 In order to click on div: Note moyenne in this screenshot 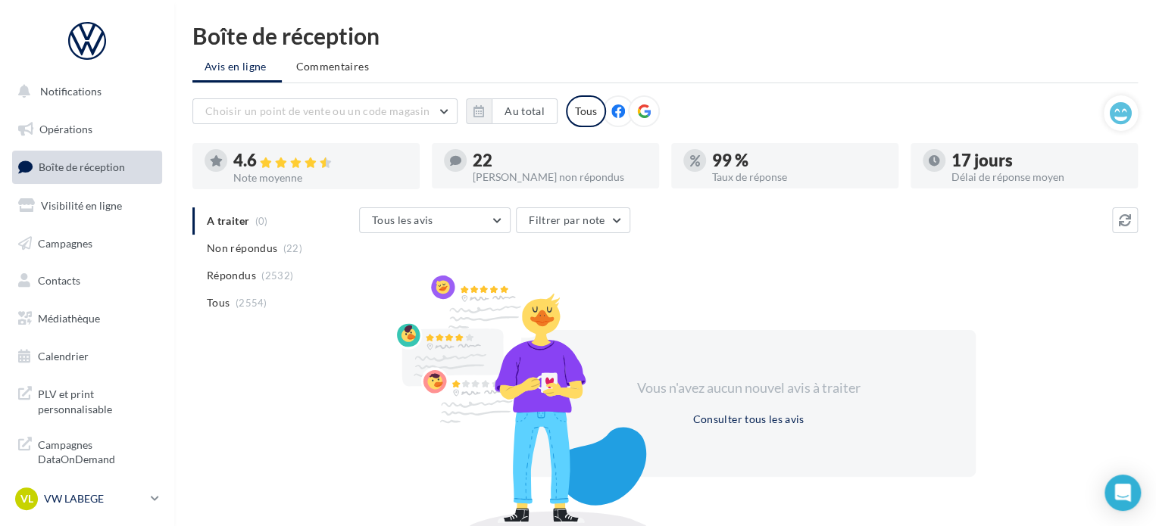, I will do `click(320, 178)`.